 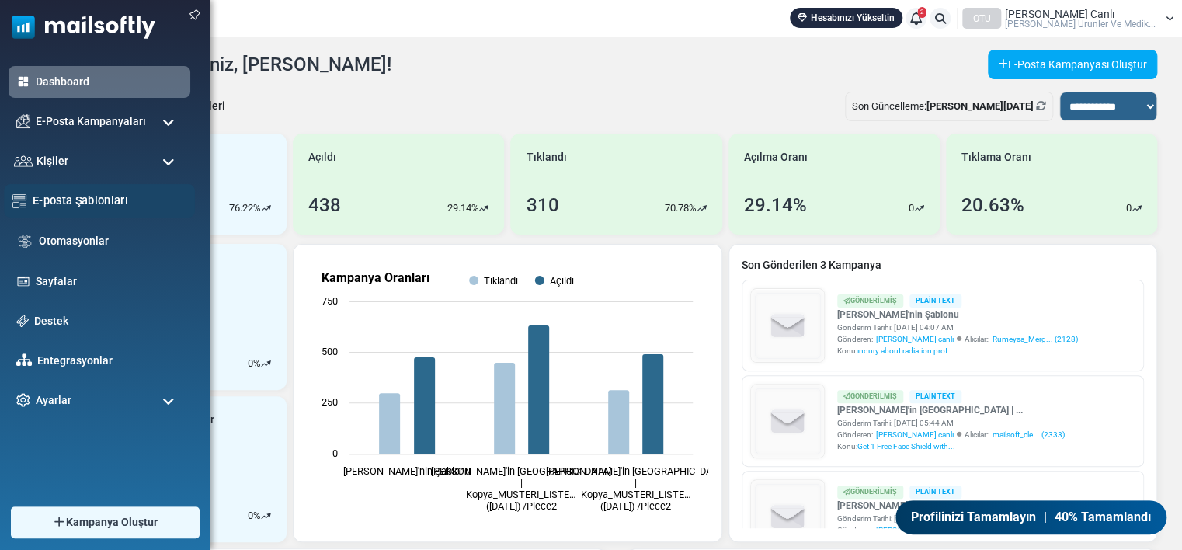 I want to click on svg: Kampanya Oranları, so click(x=507, y=393).